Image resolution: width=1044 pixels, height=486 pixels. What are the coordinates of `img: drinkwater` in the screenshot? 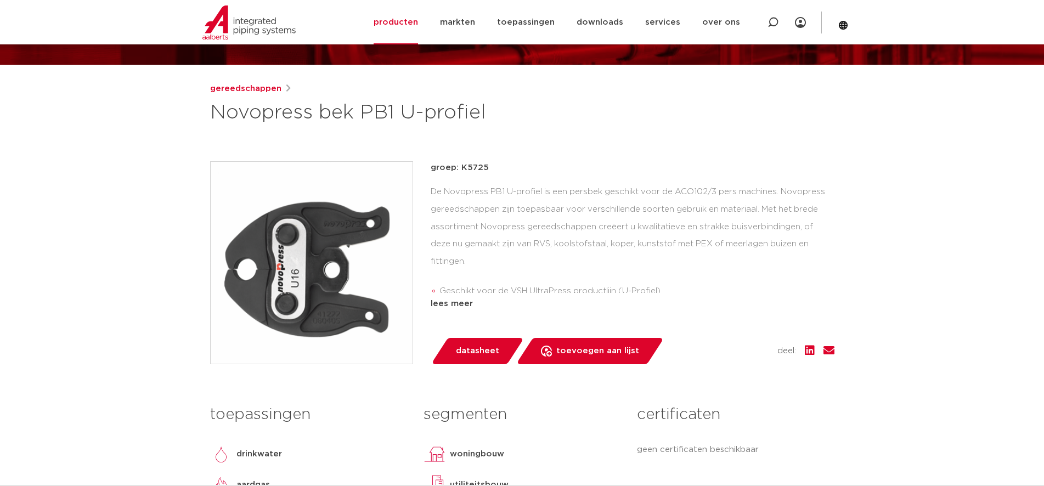 It's located at (221, 454).